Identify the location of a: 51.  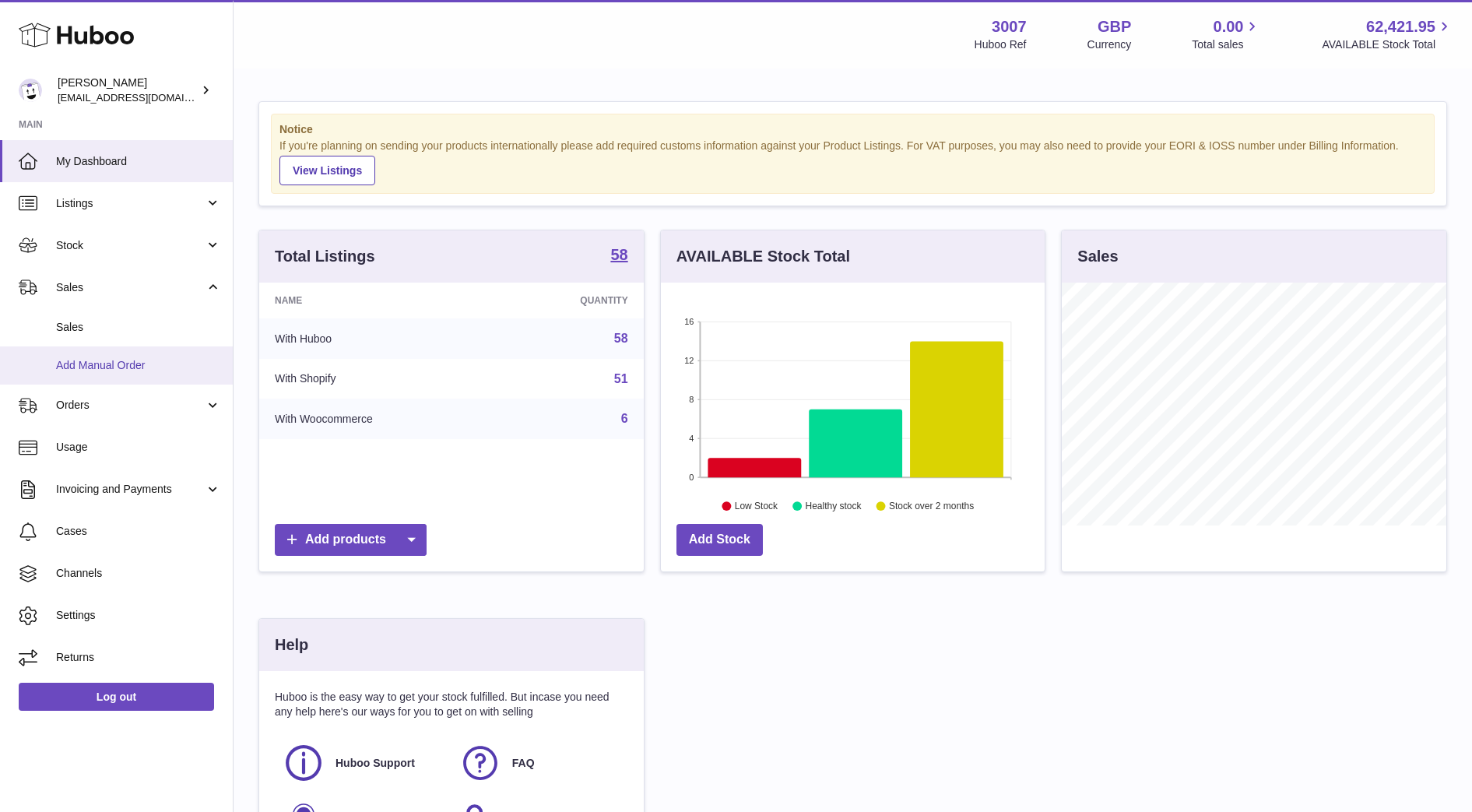
(621, 378).